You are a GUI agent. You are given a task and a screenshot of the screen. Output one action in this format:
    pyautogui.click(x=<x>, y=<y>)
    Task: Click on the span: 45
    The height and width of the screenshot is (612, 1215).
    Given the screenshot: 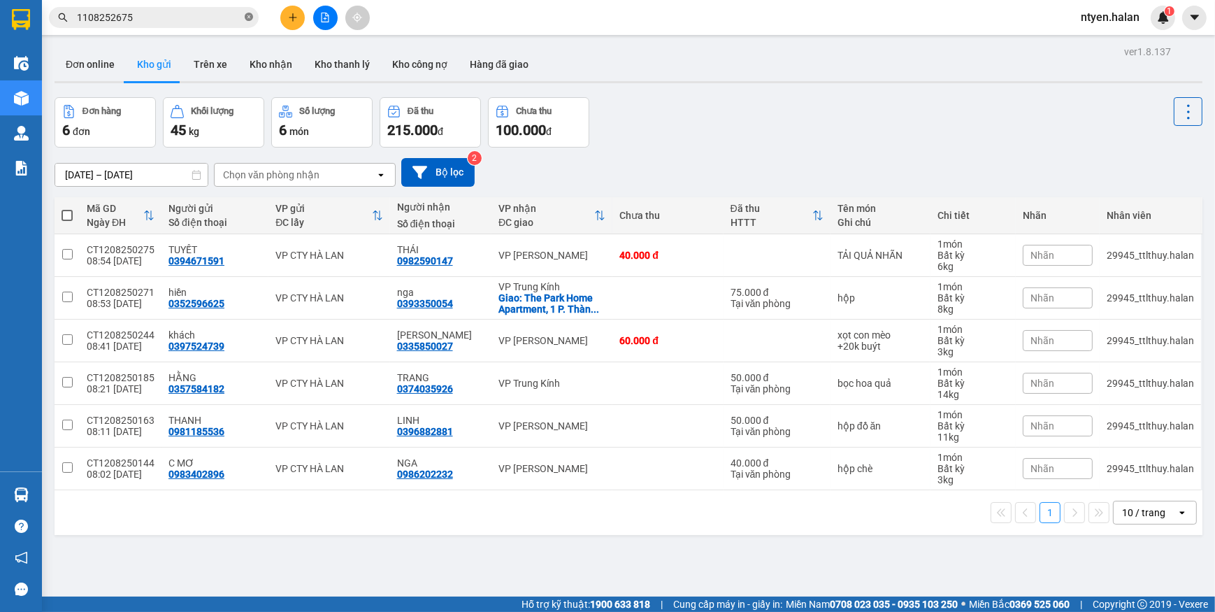 What is the action you would take?
    pyautogui.click(x=178, y=130)
    